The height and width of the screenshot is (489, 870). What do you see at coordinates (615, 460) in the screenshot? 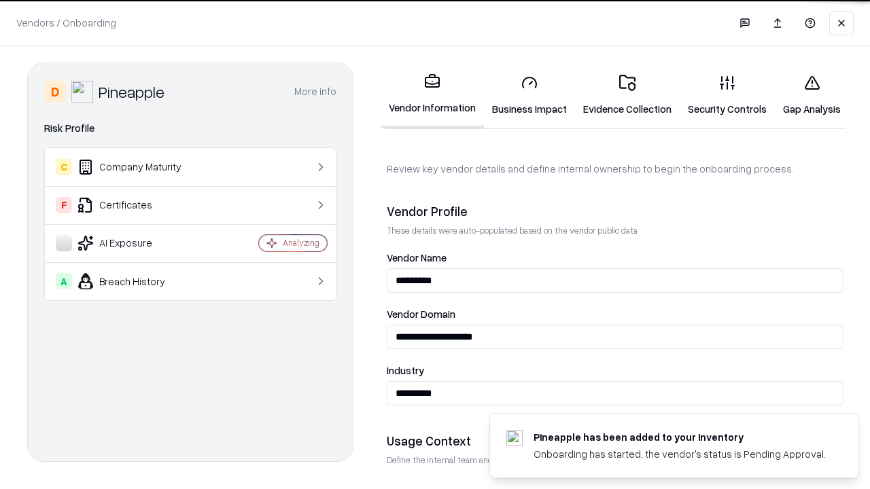
I see `p: Define the internal team and reason for using this vendor. This helps assess business relevance a...` at bounding box center [615, 460].